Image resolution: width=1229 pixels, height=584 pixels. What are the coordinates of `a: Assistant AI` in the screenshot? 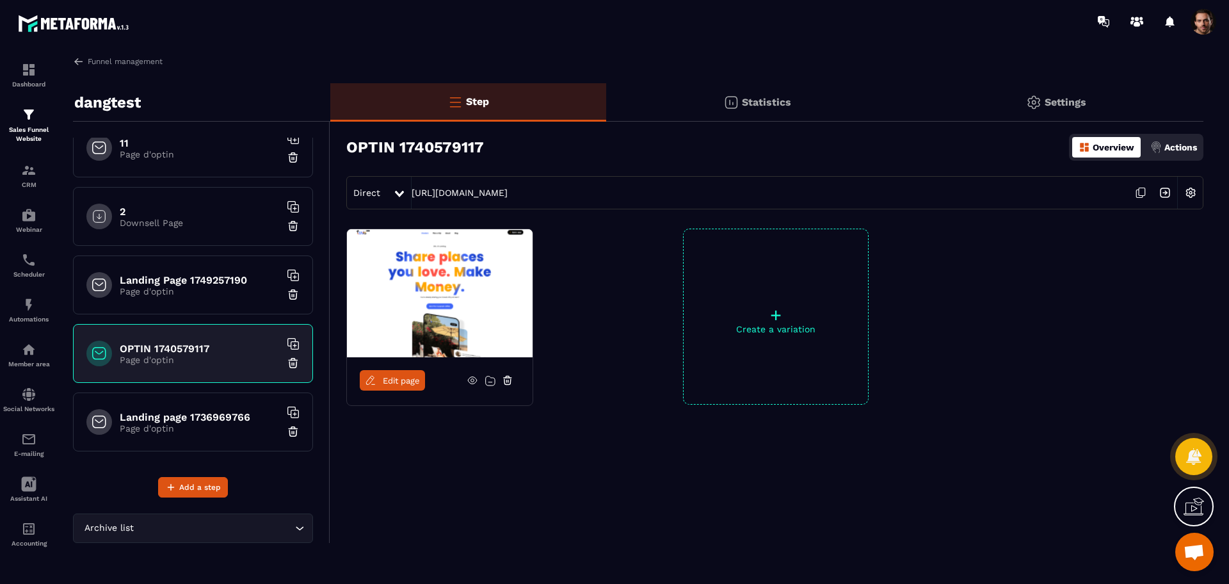 It's located at (29, 489).